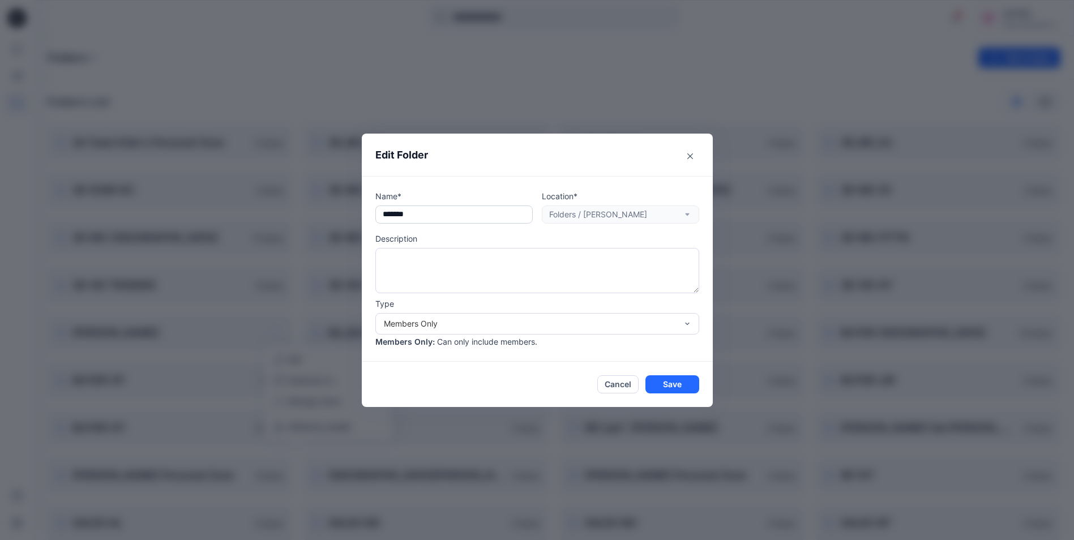 The width and height of the screenshot is (1074, 540). What do you see at coordinates (672, 384) in the screenshot?
I see `button: Save` at bounding box center [672, 384].